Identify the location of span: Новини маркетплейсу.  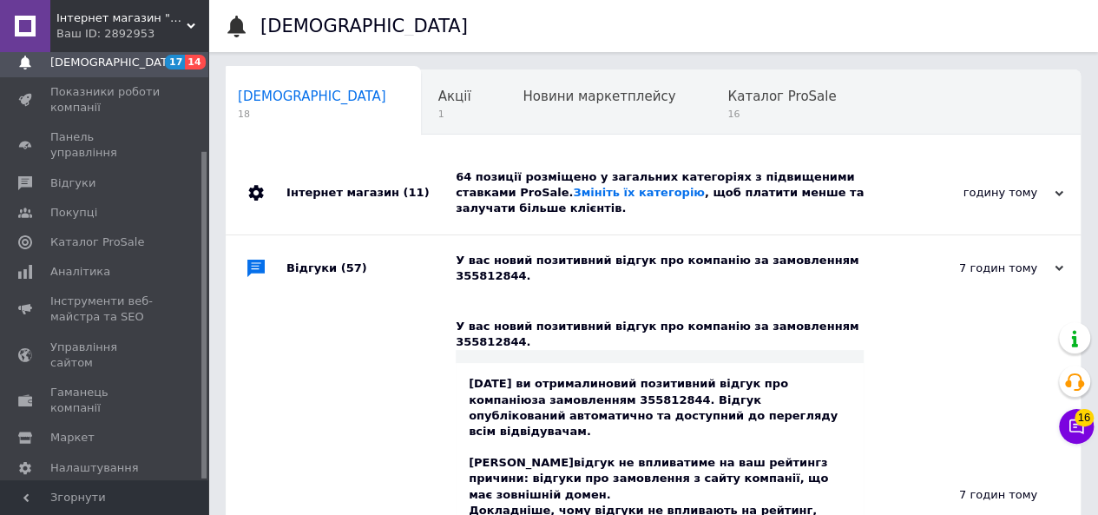
(599, 96).